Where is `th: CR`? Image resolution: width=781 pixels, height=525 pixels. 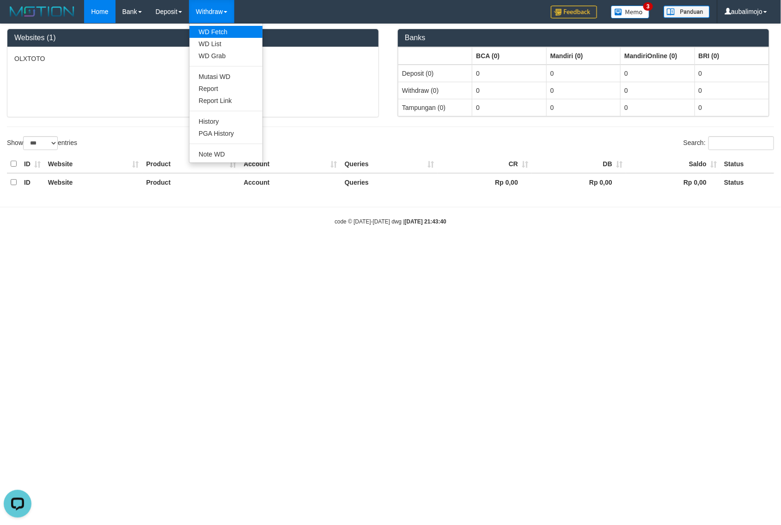
th: CR is located at coordinates (485, 164).